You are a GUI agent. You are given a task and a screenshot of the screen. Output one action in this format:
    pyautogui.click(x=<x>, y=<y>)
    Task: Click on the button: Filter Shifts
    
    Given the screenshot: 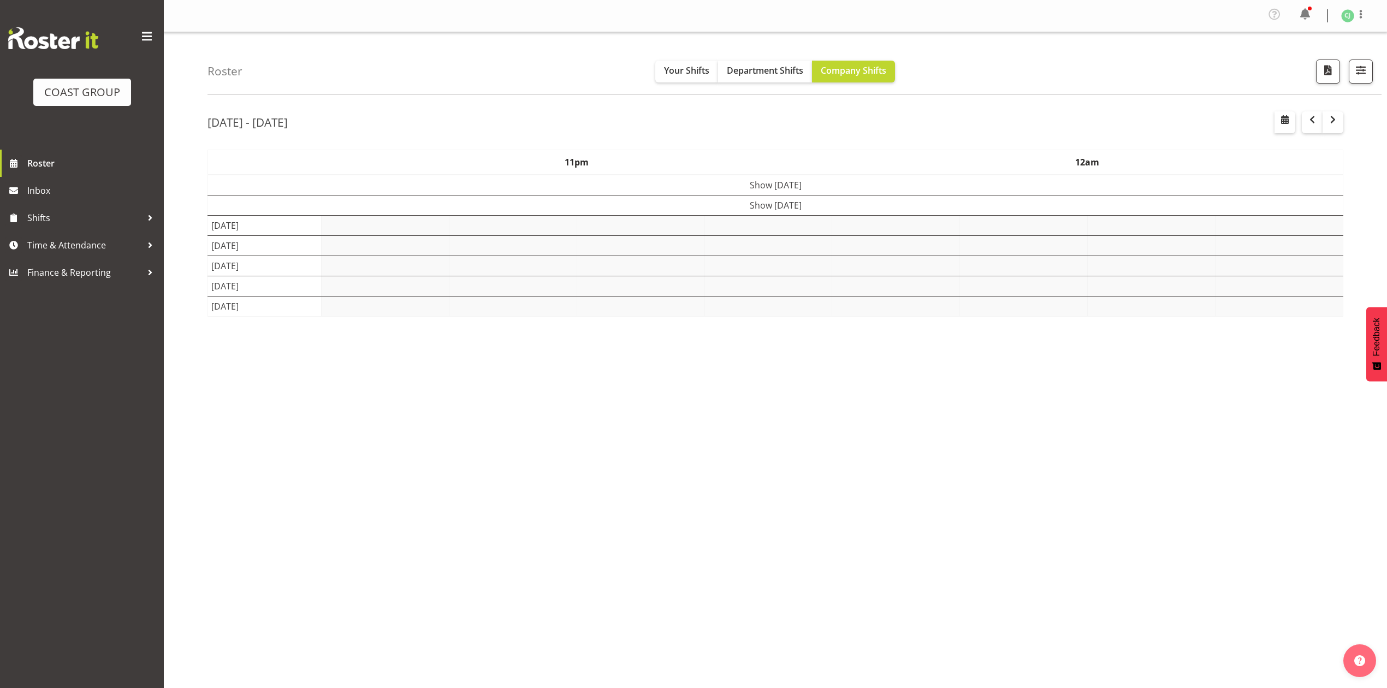 What is the action you would take?
    pyautogui.click(x=1361, y=72)
    